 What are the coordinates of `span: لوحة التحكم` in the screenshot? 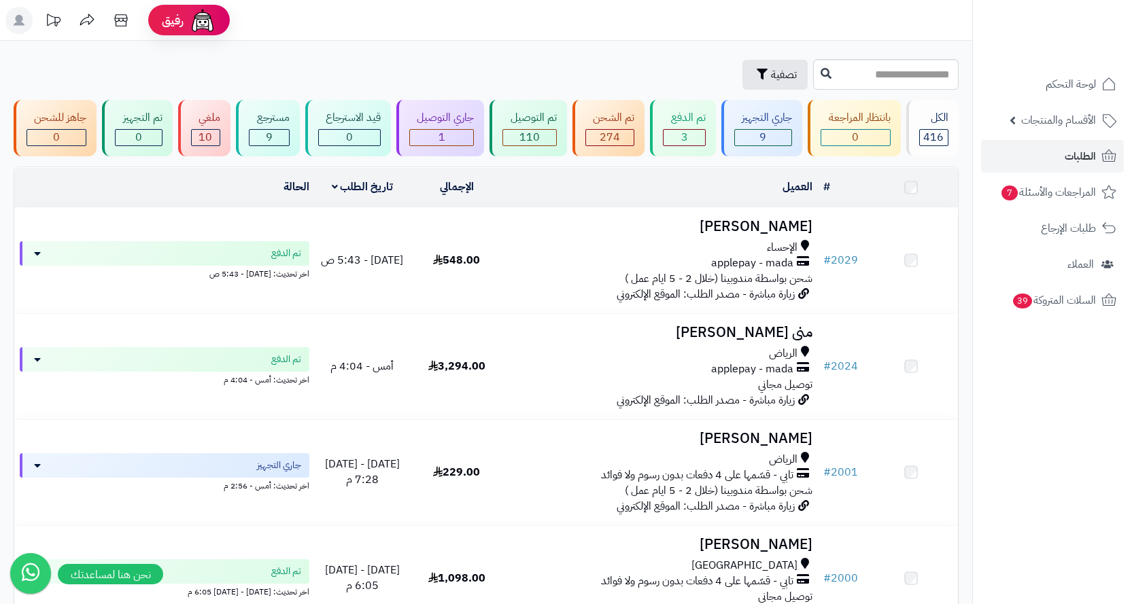 It's located at (1071, 84).